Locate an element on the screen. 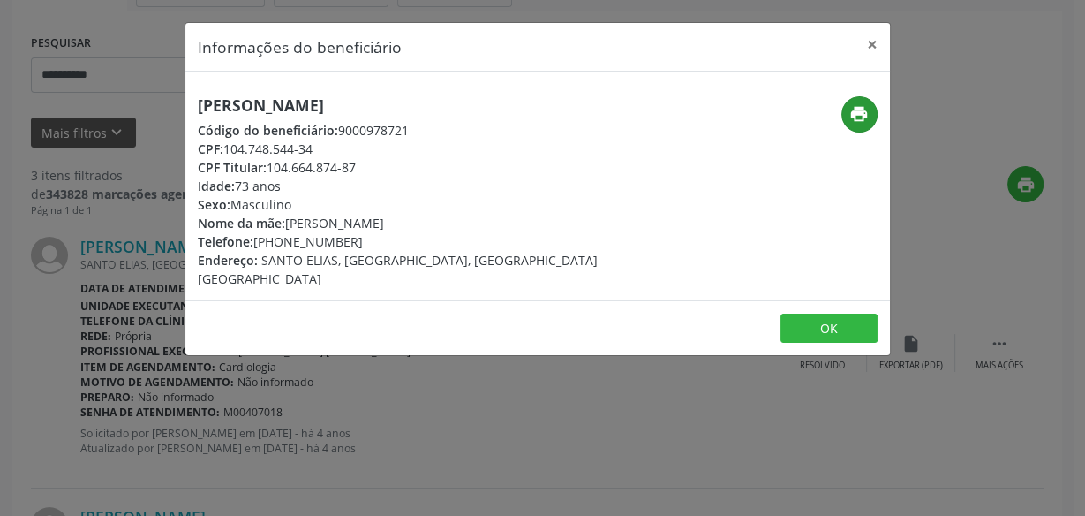 The image size is (1085, 516). h5: Informações do beneficiário is located at coordinates (299, 47).